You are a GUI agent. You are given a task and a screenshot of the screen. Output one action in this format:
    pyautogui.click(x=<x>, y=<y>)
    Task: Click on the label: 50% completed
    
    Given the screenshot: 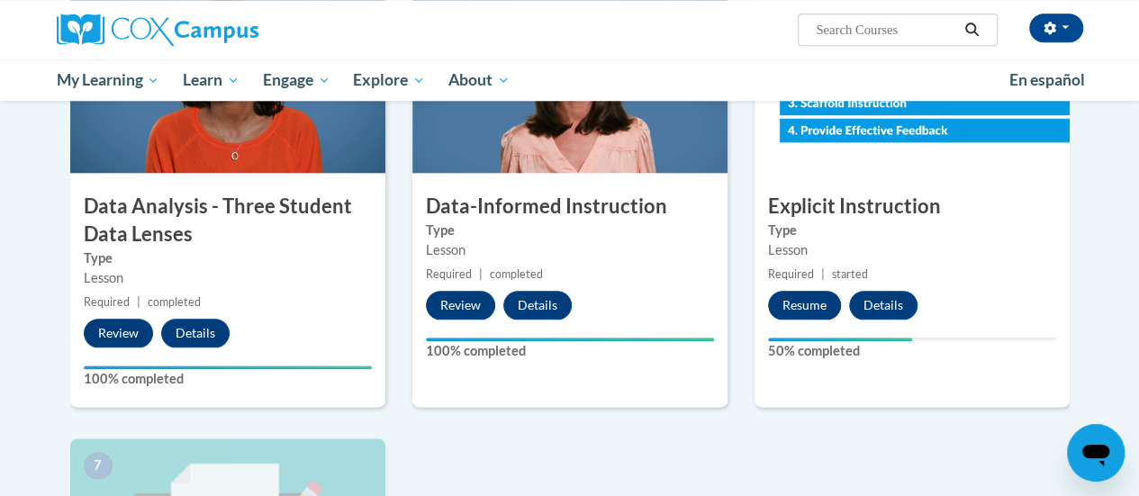 What is the action you would take?
    pyautogui.click(x=912, y=351)
    